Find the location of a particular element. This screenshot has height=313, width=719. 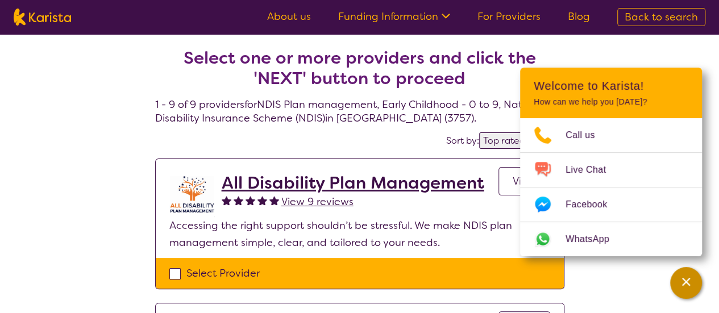

a: Blog is located at coordinates (579, 16).